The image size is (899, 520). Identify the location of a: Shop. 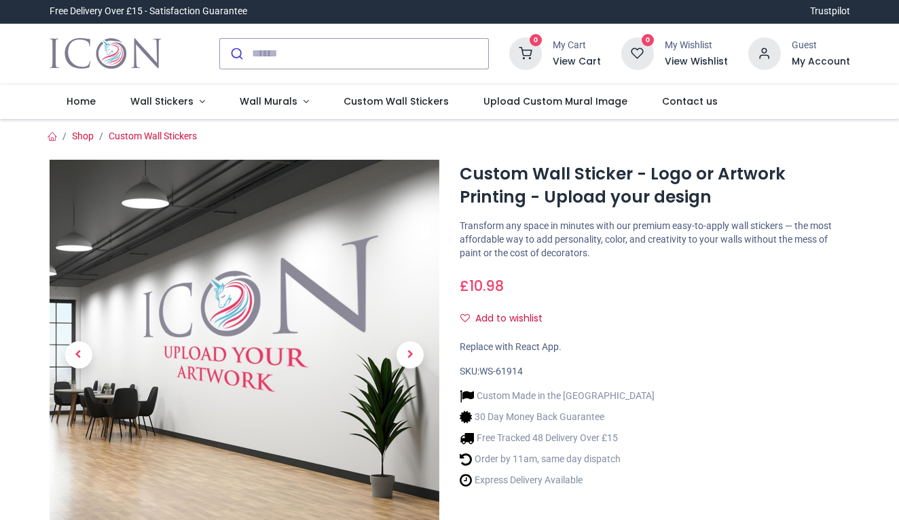
(83, 136).